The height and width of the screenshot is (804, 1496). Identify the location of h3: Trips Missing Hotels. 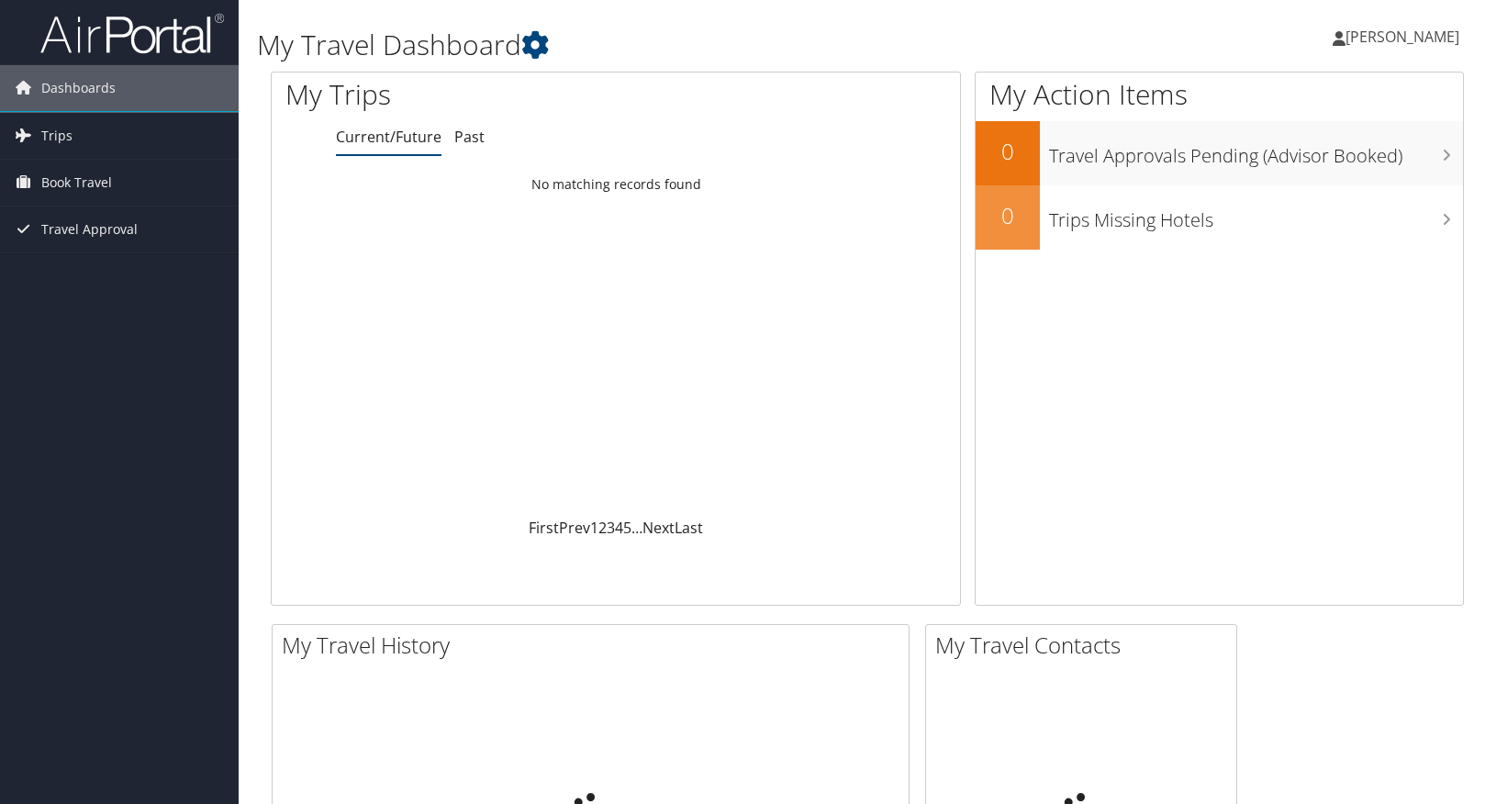
(1255, 216).